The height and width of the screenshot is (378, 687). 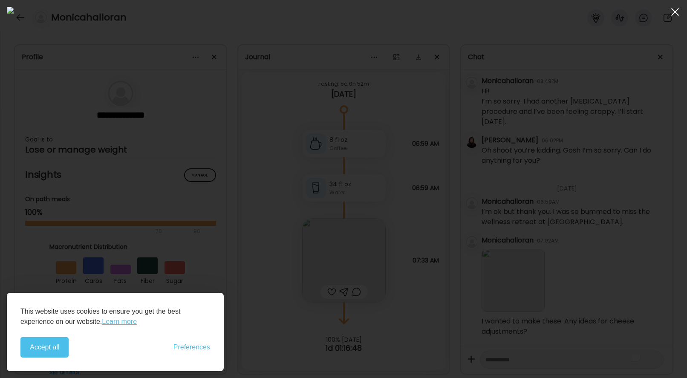 I want to click on img: attachments%2Fconverations%2FxtoVwSTfIcSdkrDtsw26%2F8q126LGpn6gASA9wDajF, so click(x=343, y=189).